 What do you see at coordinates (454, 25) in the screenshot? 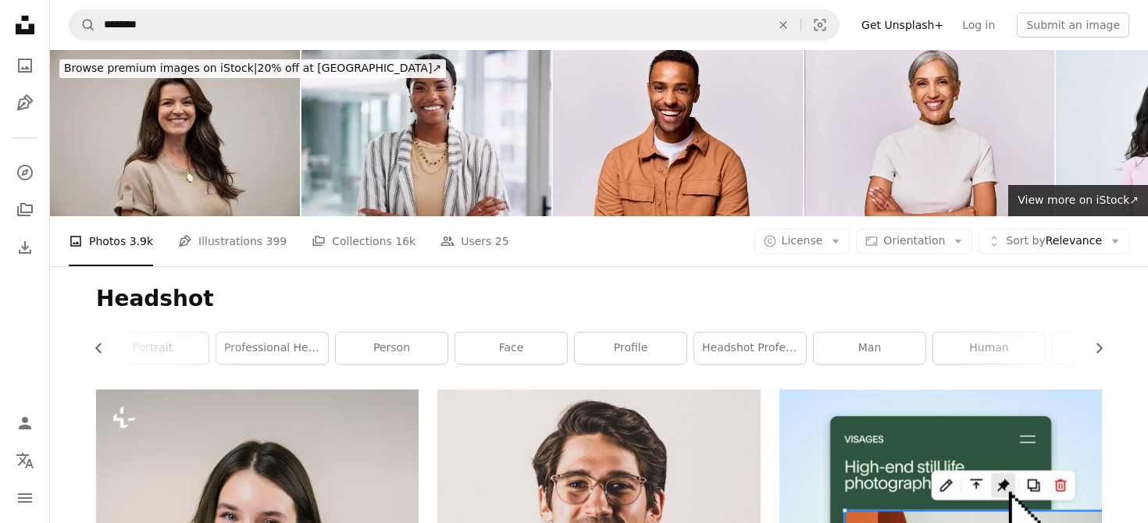
I see `form: Find visuals sitewide` at bounding box center [454, 25].